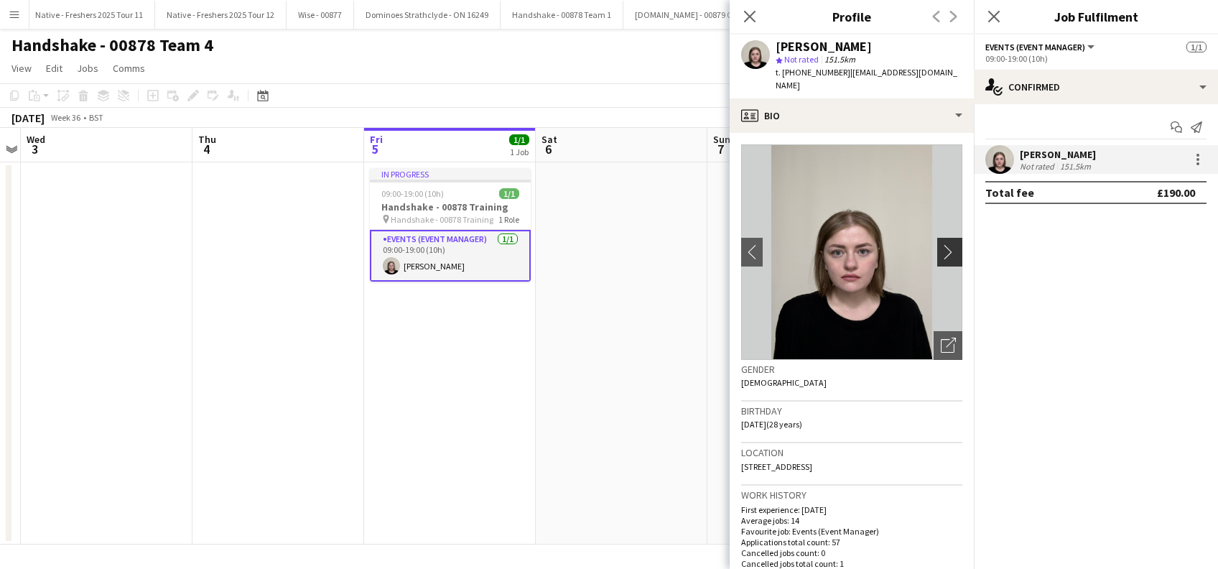  What do you see at coordinates (54, 68) in the screenshot?
I see `a: Edit` at bounding box center [54, 68].